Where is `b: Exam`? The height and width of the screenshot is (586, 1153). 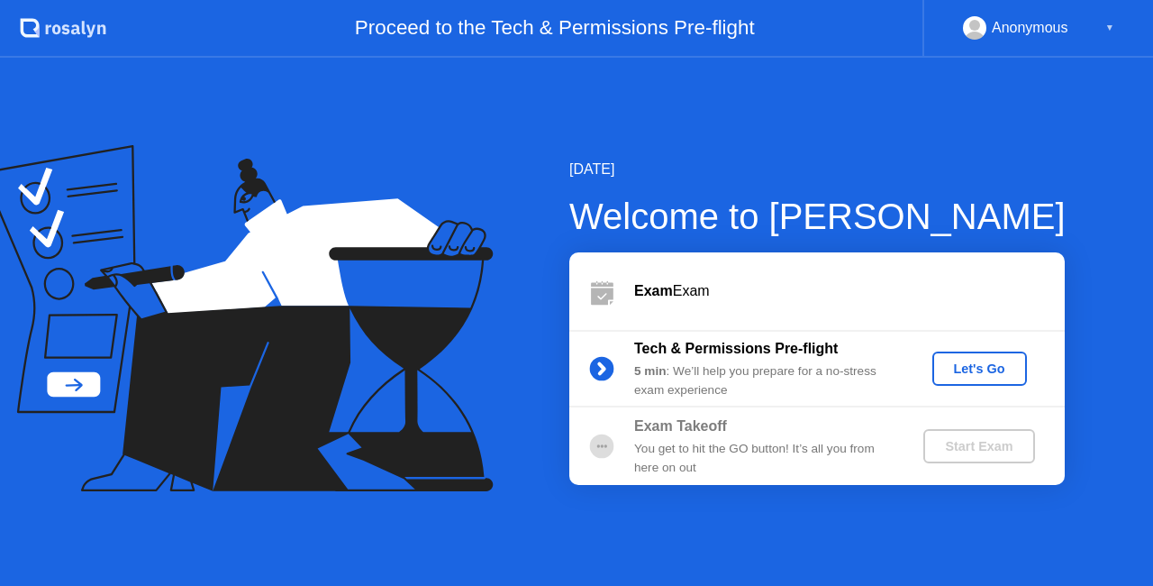 b: Exam is located at coordinates (653, 290).